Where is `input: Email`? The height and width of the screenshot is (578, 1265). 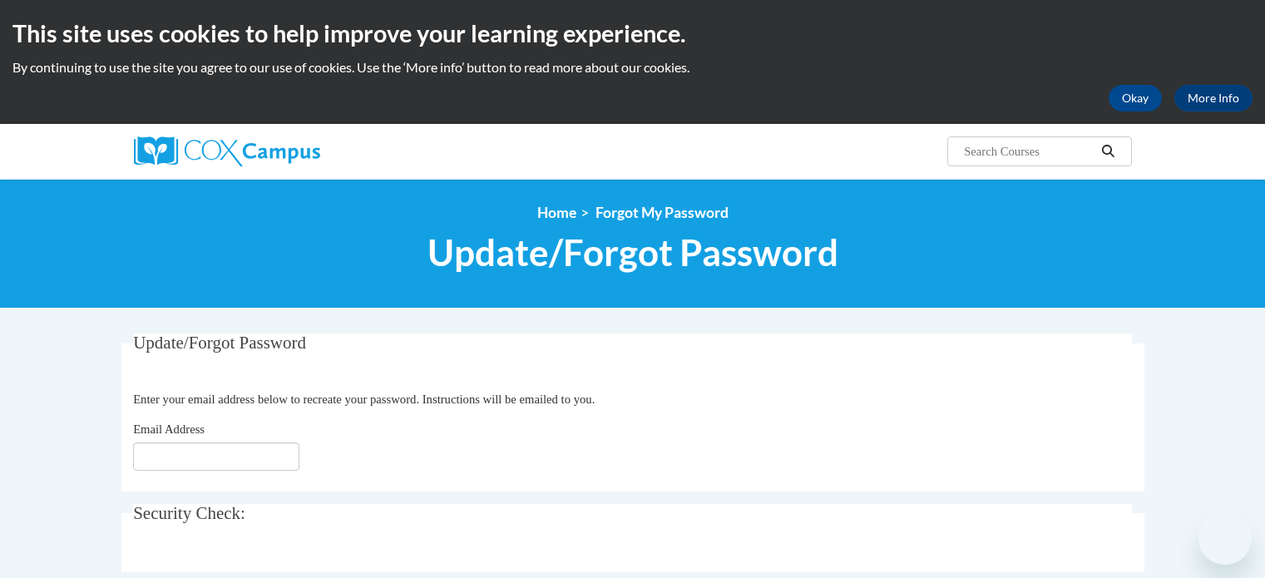 input: Email is located at coordinates (216, 457).